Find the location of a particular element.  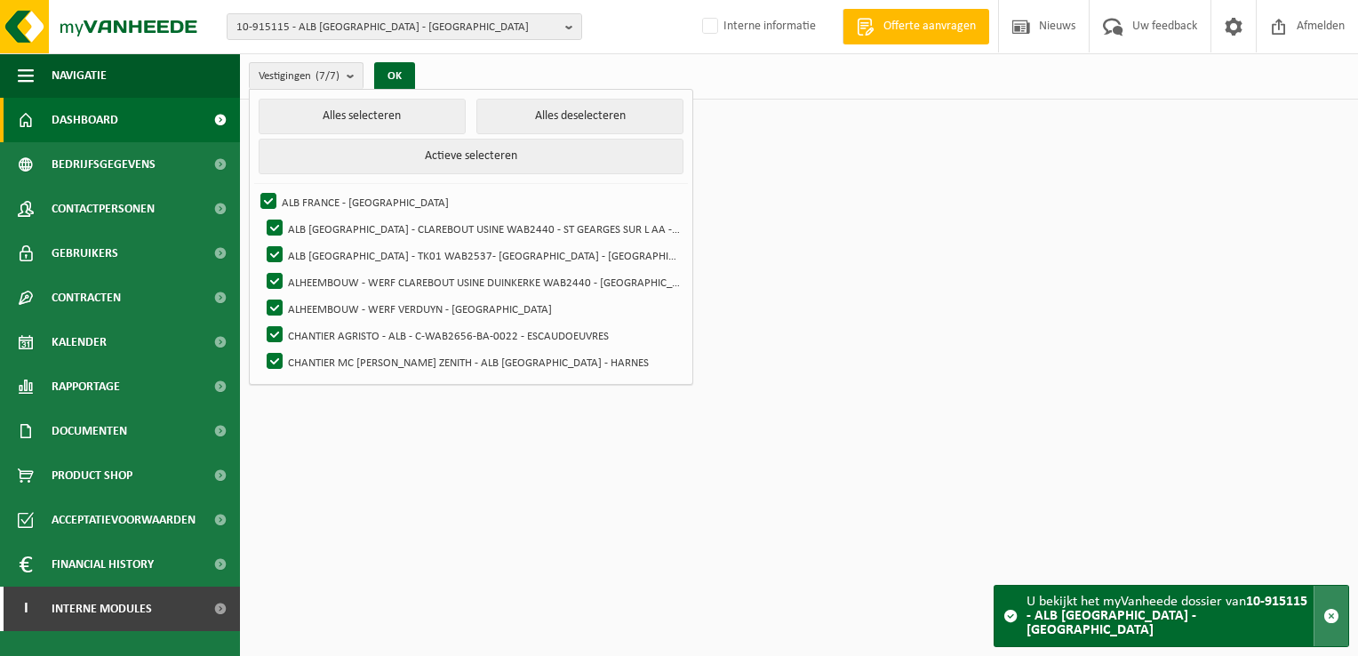

span: Contracten is located at coordinates (86, 298).